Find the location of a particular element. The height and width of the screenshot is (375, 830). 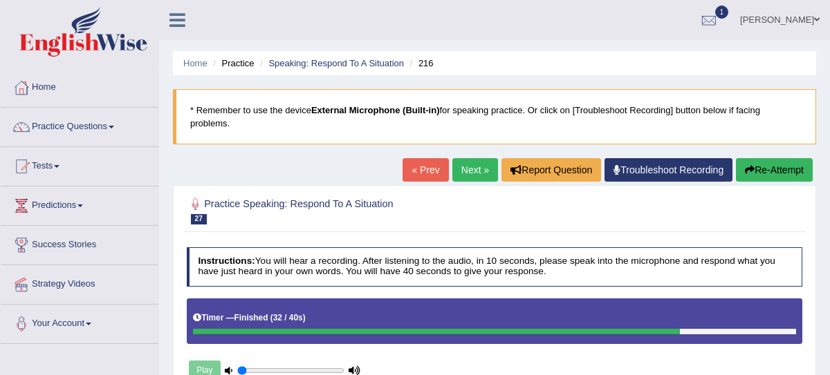

b: Finished is located at coordinates (251, 318).